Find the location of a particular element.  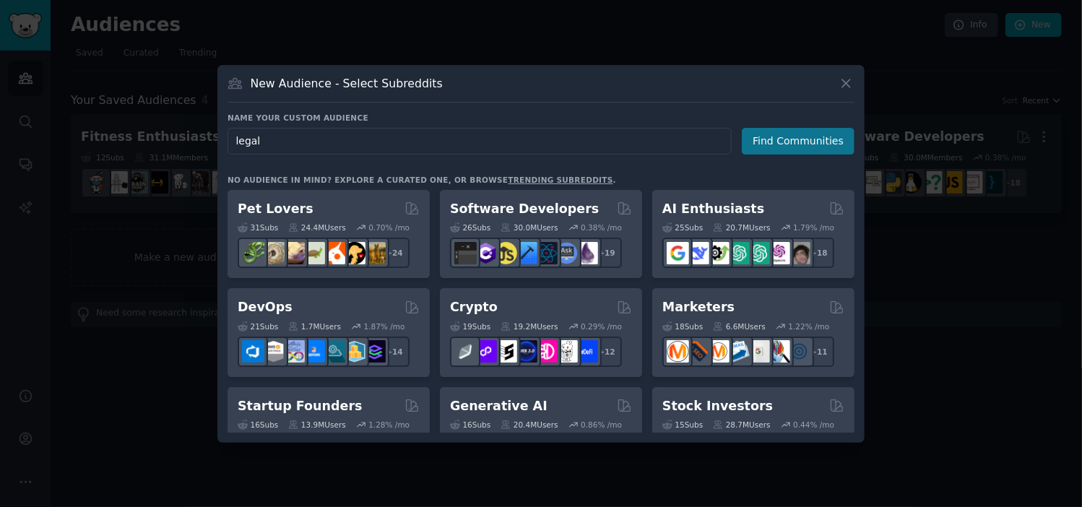

img: elixir is located at coordinates (586, 253).